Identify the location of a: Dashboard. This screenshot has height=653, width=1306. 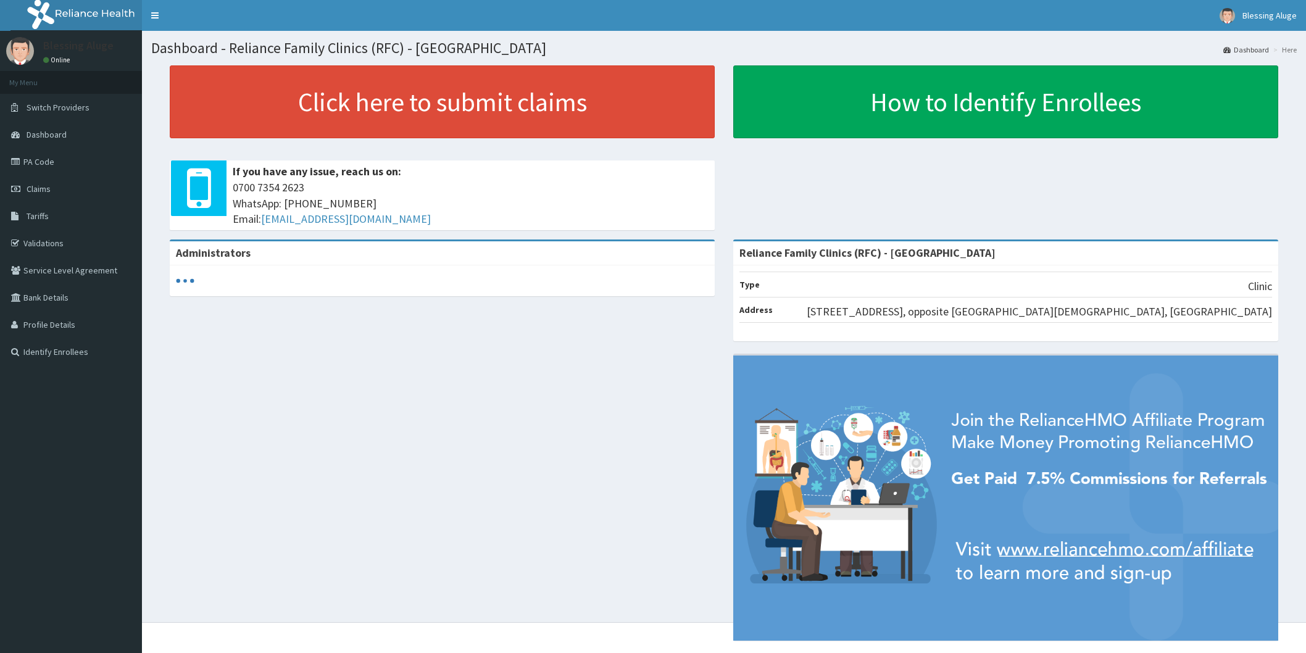
(1247, 49).